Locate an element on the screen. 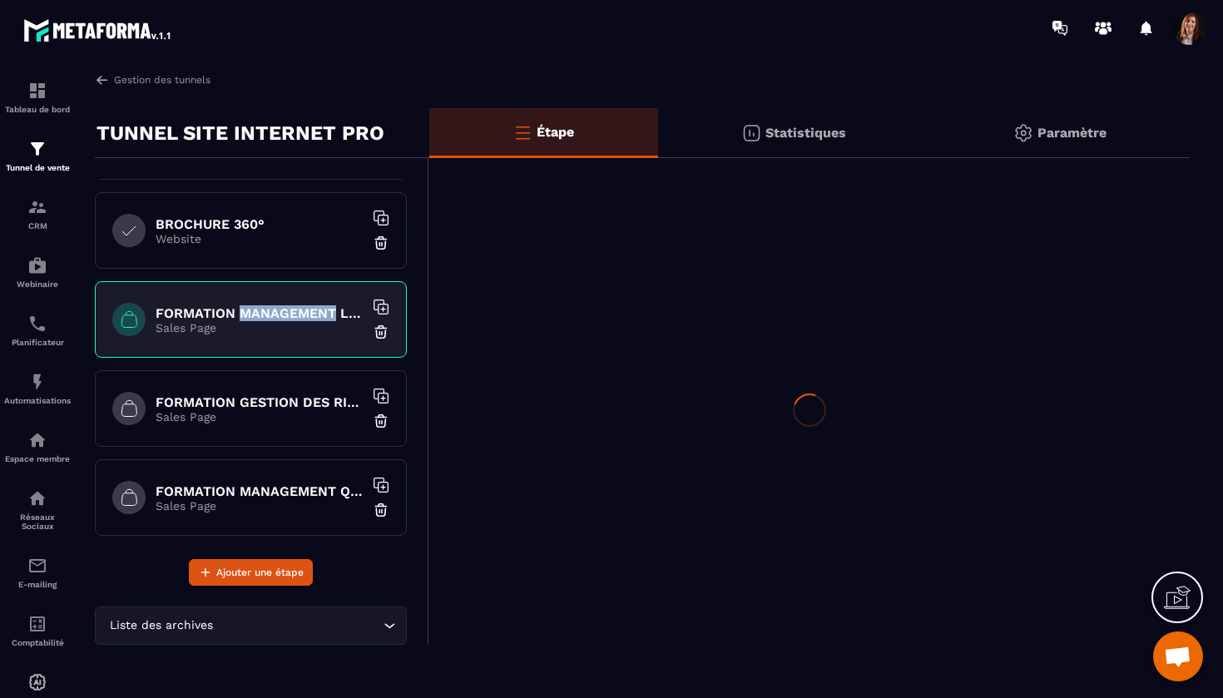  span: Liste des archives is located at coordinates (161, 626).